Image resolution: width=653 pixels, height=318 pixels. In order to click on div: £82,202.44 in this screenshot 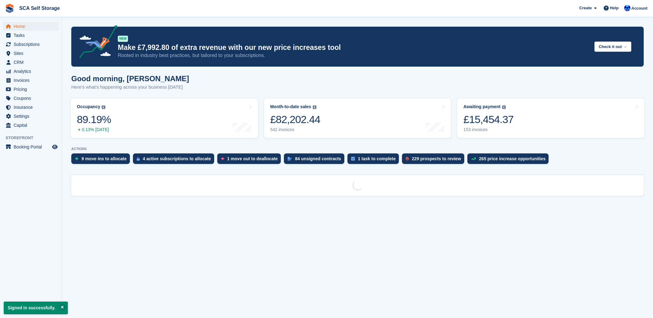, I will do `click(295, 119)`.